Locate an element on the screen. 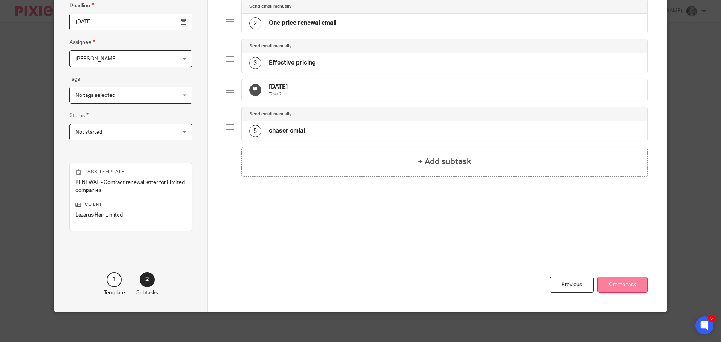 Image resolution: width=721 pixels, height=342 pixels. p: Subtasks is located at coordinates (147, 293).